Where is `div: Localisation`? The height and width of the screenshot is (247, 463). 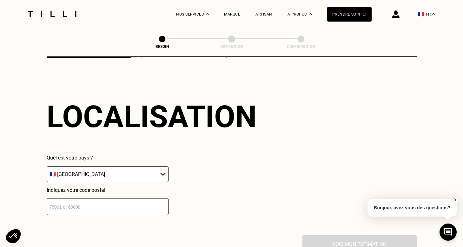
div: Localisation is located at coordinates (152, 117).